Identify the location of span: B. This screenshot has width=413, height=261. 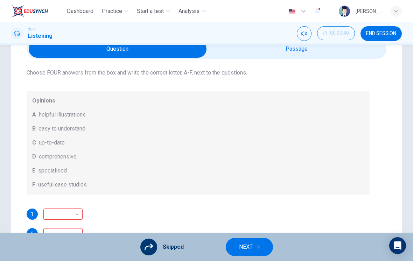
(34, 129).